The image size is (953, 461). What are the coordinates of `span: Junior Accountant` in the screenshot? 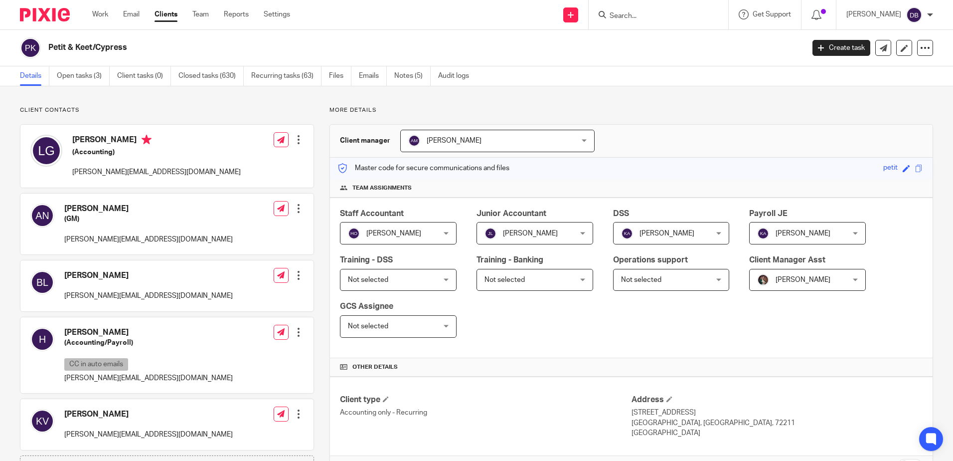 It's located at (511, 213).